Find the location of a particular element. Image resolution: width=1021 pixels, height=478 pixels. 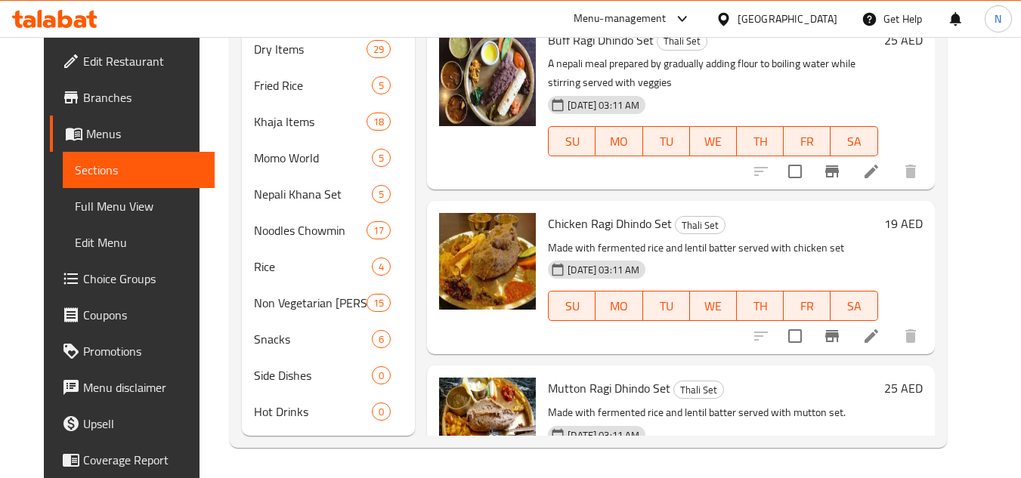

span: Coverage Report is located at coordinates (143, 460).